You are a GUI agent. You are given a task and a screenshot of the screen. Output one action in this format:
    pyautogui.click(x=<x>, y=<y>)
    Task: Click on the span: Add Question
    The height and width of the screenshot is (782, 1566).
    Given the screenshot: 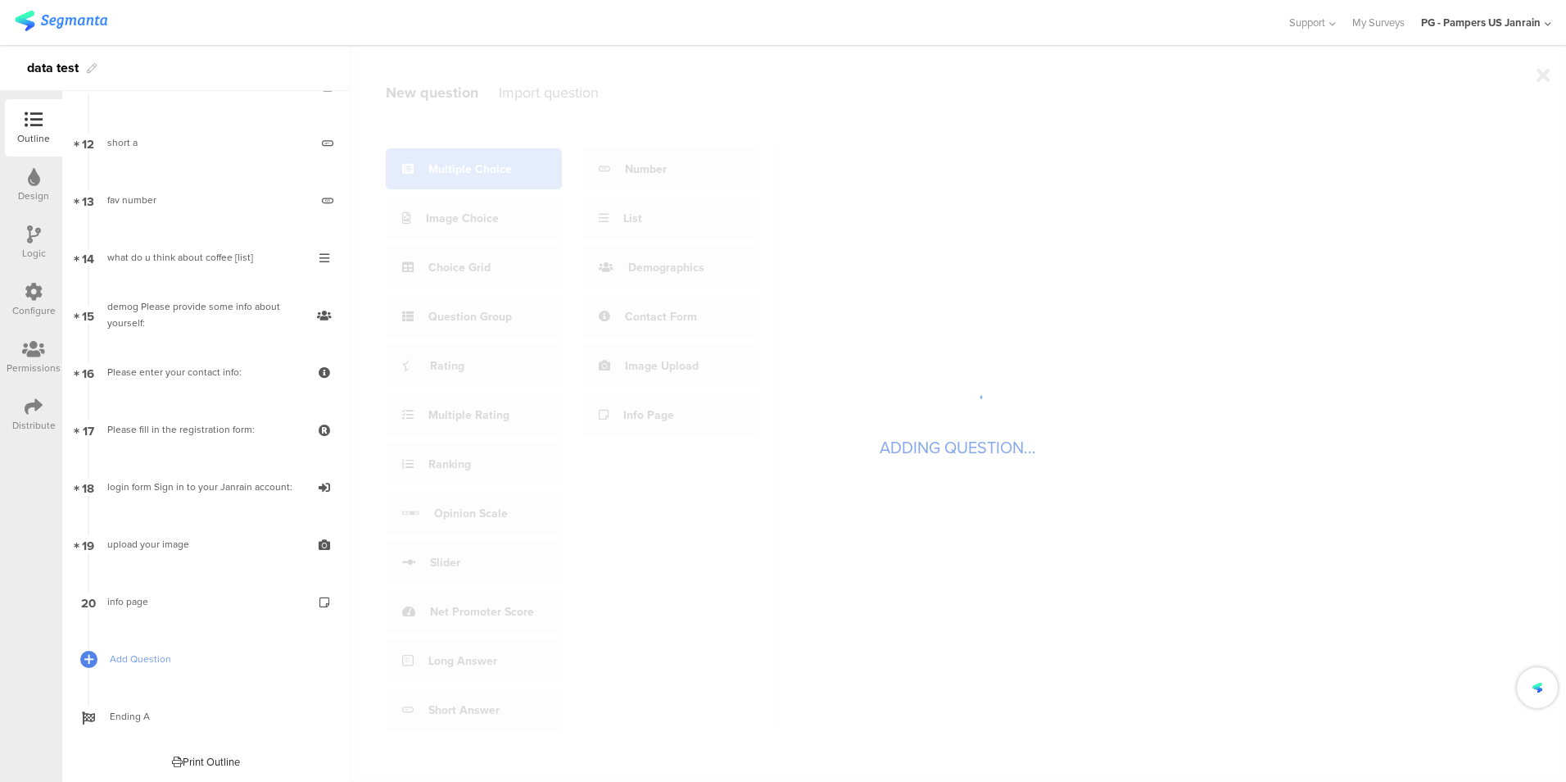 What is the action you would take?
    pyautogui.click(x=215, y=659)
    